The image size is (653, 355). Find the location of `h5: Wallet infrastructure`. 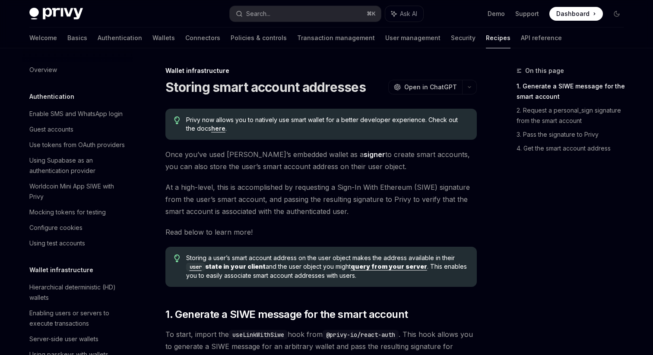

h5: Wallet infrastructure is located at coordinates (61, 270).